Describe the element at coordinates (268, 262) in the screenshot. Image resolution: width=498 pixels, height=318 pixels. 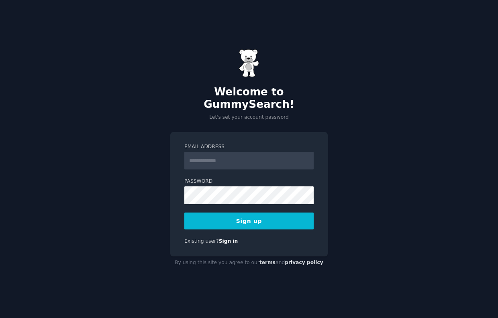
I see `a: terms` at that location.